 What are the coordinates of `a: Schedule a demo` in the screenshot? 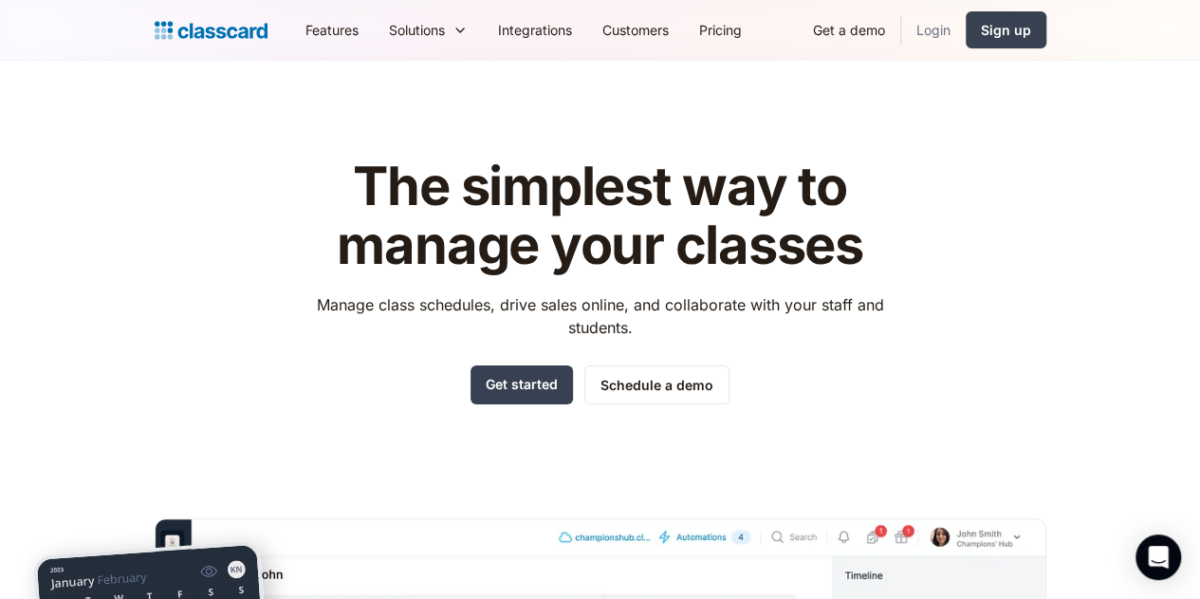 It's located at (657, 384).